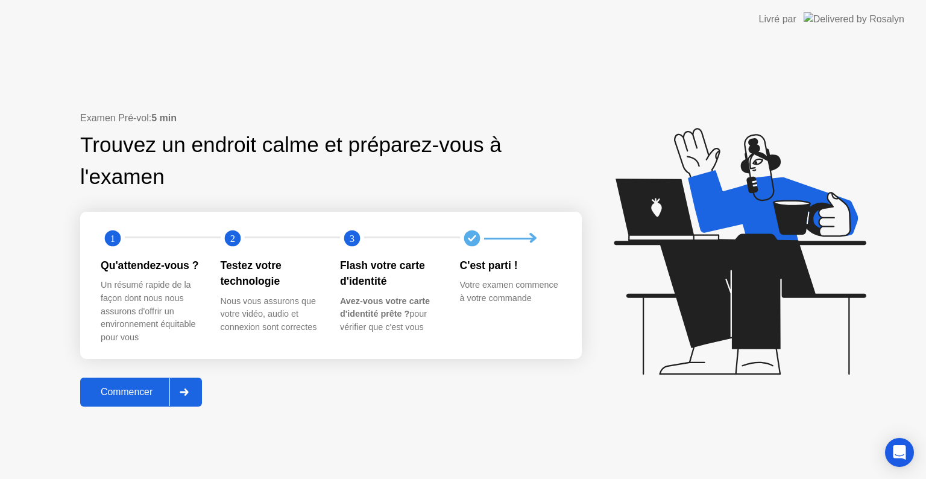 The height and width of the screenshot is (479, 926). What do you see at coordinates (352, 238) in the screenshot?
I see `text: 3` at bounding box center [352, 238].